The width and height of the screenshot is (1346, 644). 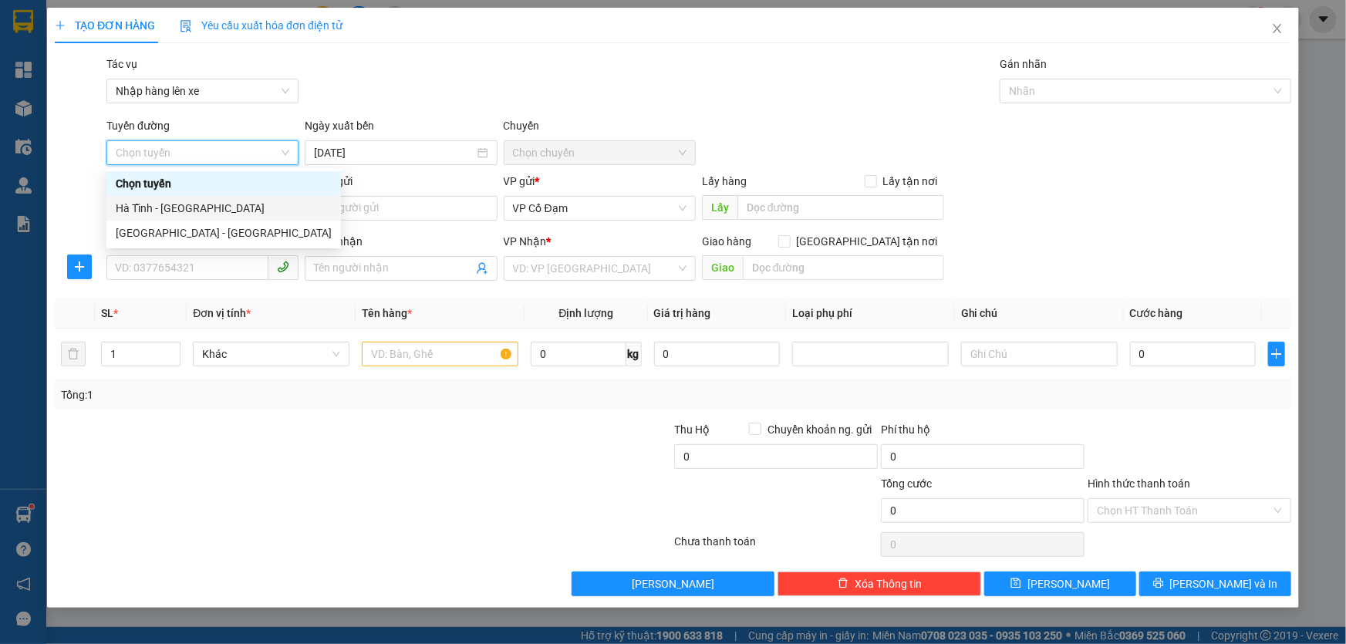 What do you see at coordinates (107, 313) in the screenshot?
I see `span: SL` at bounding box center [107, 313].